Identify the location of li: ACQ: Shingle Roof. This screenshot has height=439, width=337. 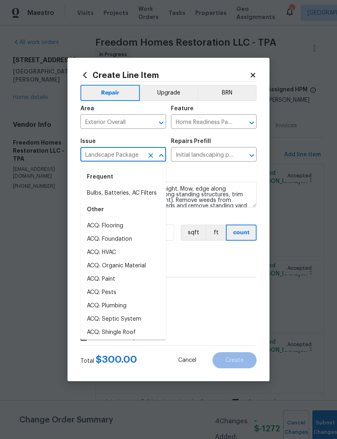
(123, 332).